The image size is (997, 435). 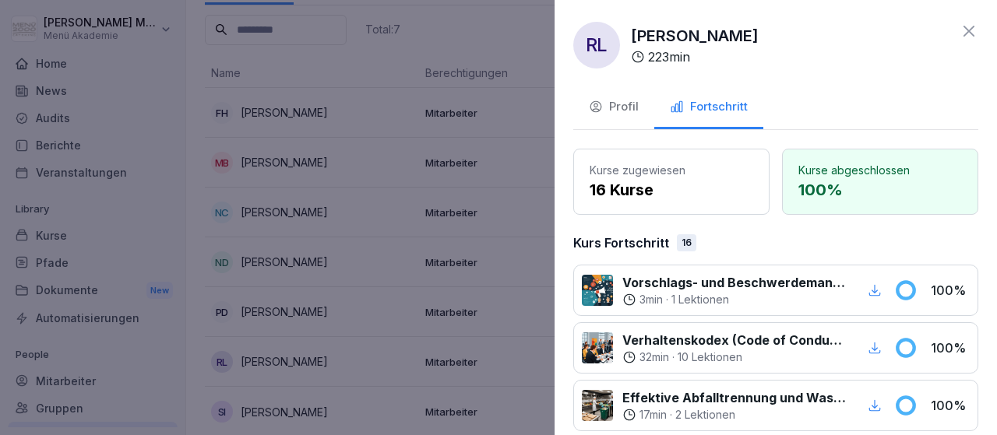 What do you see at coordinates (734, 398) in the screenshot?
I see `p: Effektive Abfalltrennung und Wastemanagement im Catering` at bounding box center [734, 398].